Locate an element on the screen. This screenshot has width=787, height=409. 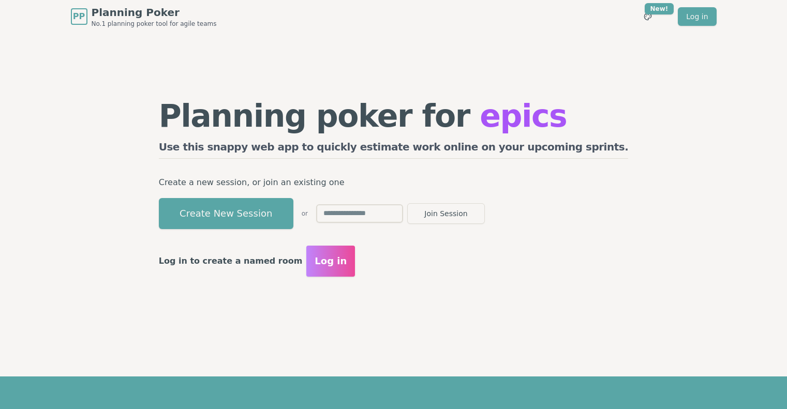
h2: Use this snappy web app to quickly estimate work online on your upcoming sprints. is located at coordinates (394, 149).